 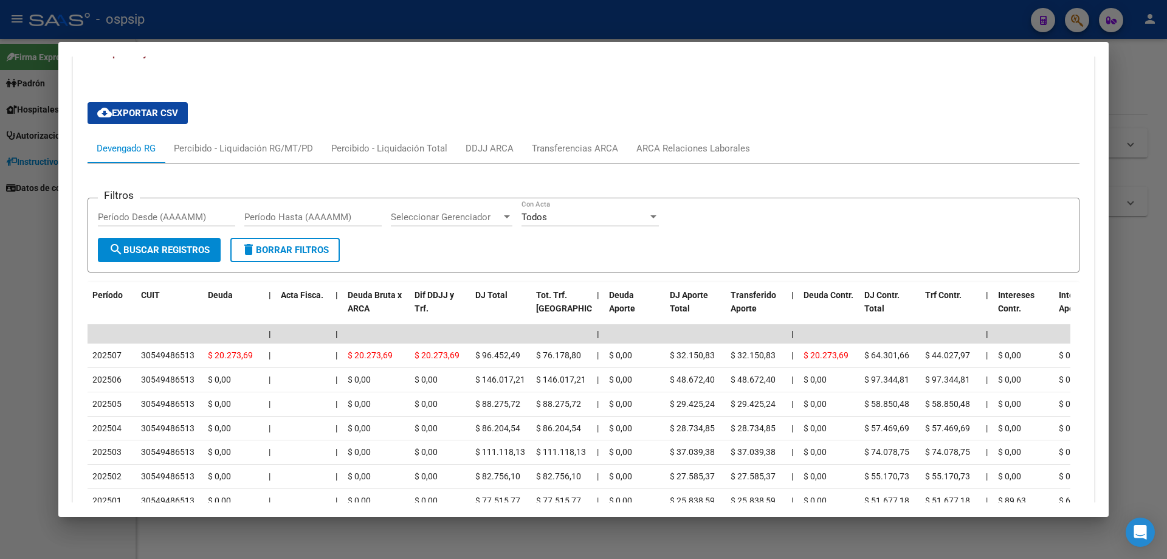 What do you see at coordinates (1012, 500) in the screenshot?
I see `span: $ 89,63` at bounding box center [1012, 500].